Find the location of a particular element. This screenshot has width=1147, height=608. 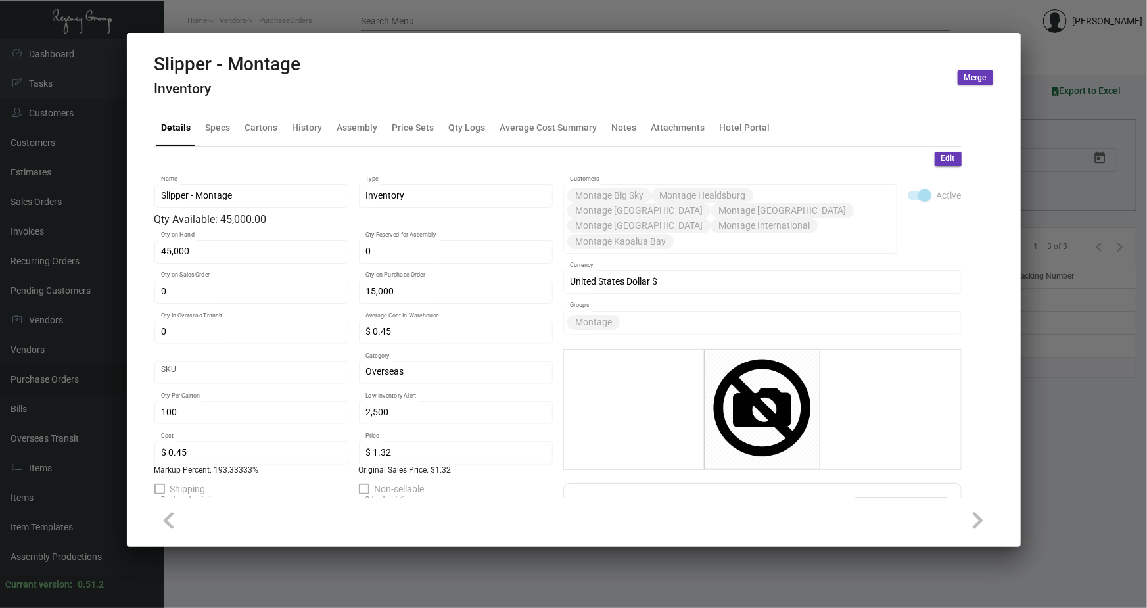

h2: Additional Fees is located at coordinates (641, 509).